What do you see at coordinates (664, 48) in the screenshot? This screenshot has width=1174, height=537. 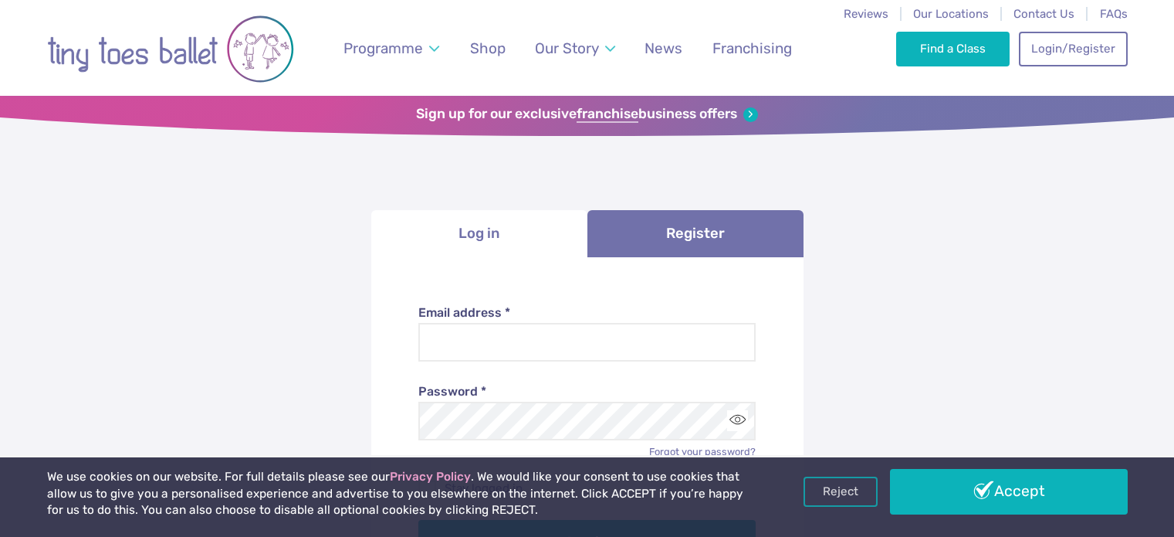 I see `a: News` at bounding box center [664, 48].